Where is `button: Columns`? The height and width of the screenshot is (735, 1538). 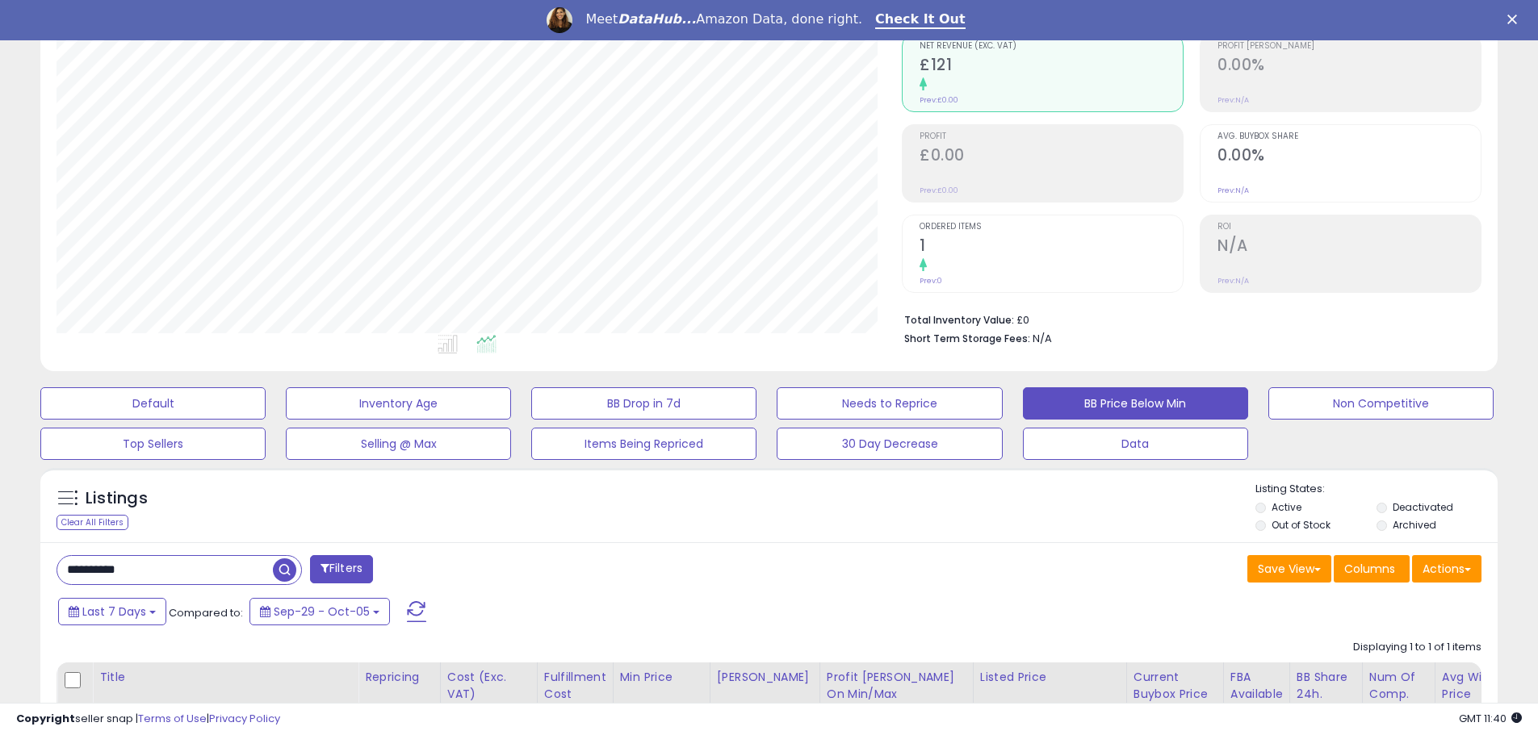 button: Columns is located at coordinates (1371, 569).